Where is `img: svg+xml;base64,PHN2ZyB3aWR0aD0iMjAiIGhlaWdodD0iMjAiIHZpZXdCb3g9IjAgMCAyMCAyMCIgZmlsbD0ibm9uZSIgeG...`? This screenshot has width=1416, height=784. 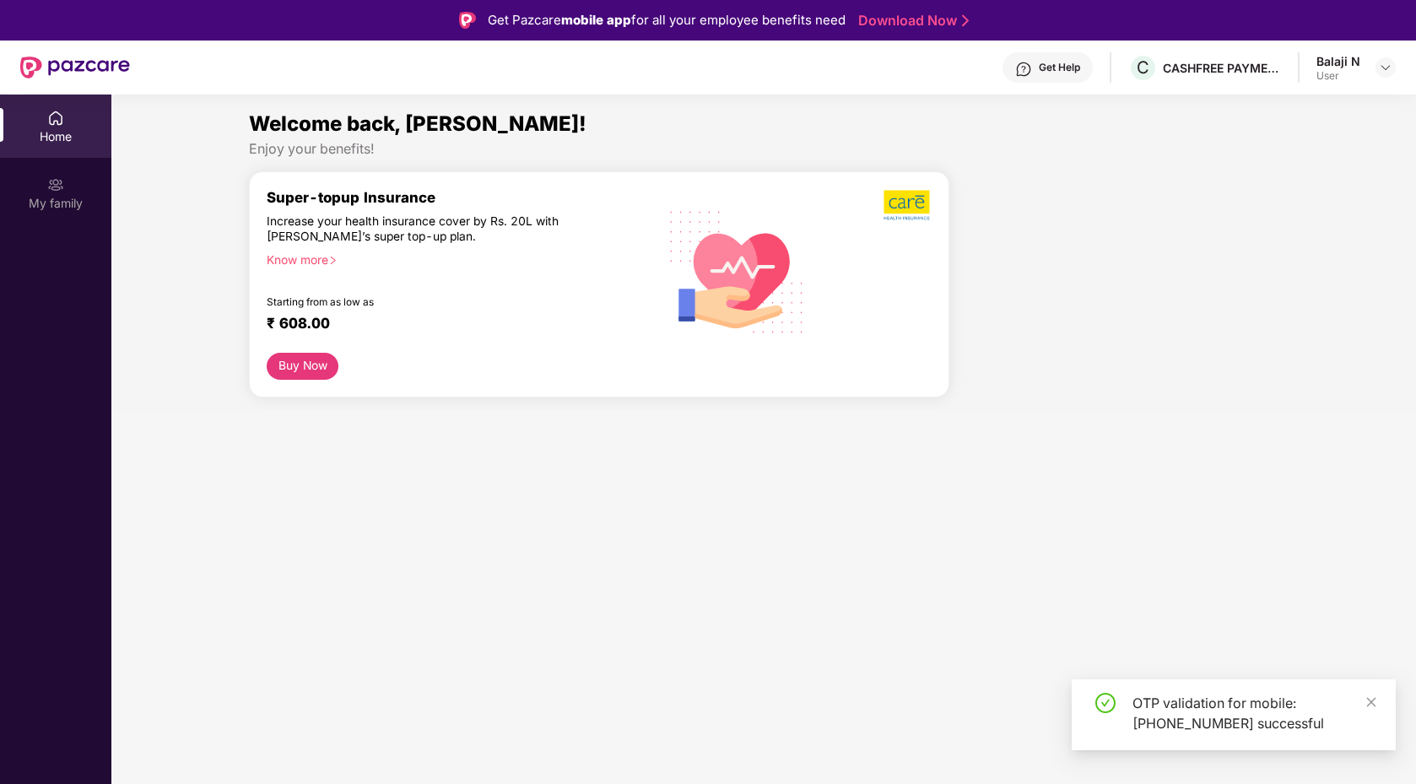 img: svg+xml;base64,PHN2ZyB3aWR0aD0iMjAiIGhlaWdodD0iMjAiIHZpZXdCb3g9IjAgMCAyMCAyMCIgZmlsbD0ibm9uZSIgeG... is located at coordinates (56, 185).